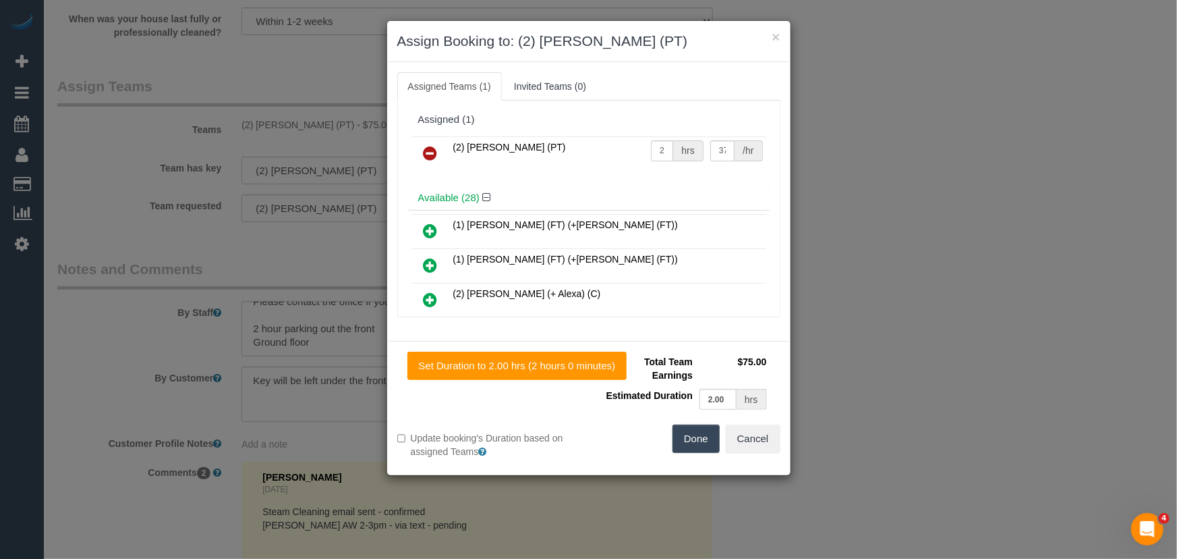  Describe the element at coordinates (589, 119) in the screenshot. I see `div: Assigned (1)` at that location.